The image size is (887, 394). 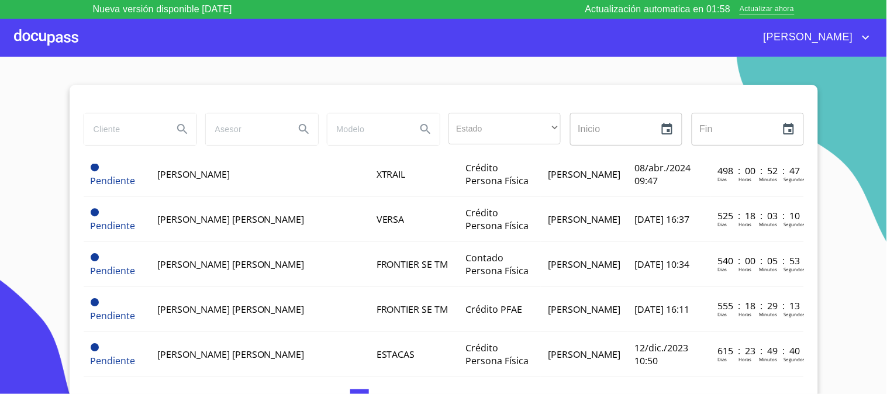 What do you see at coordinates (756, 351) in the screenshot?
I see `p: 615 : 23 : 49 : 40` at bounding box center [756, 351].